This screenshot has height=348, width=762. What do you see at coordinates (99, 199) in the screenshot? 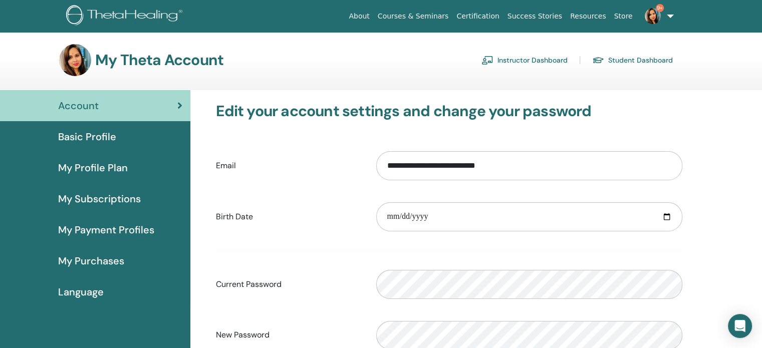
I see `span: My Subscriptions` at bounding box center [99, 199].